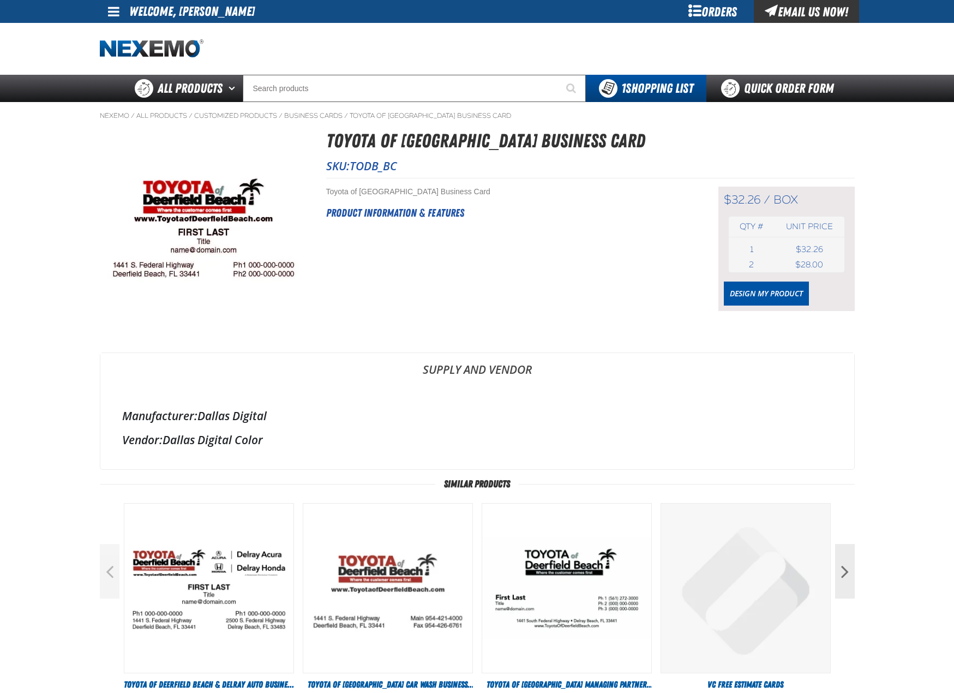  I want to click on a: Customized Products, so click(236, 116).